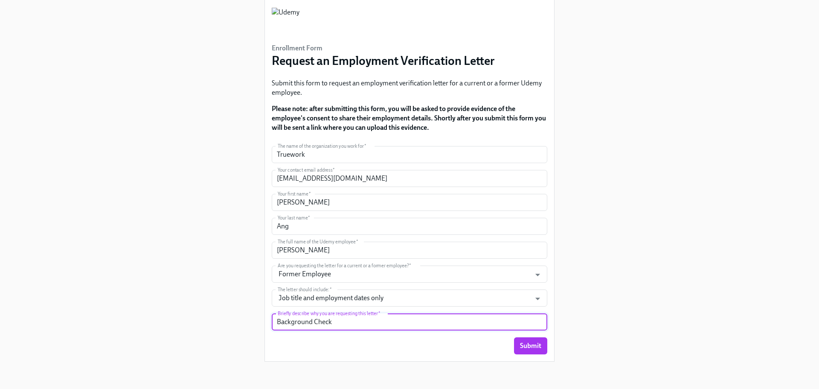  I want to click on span: Submit, so click(531, 346).